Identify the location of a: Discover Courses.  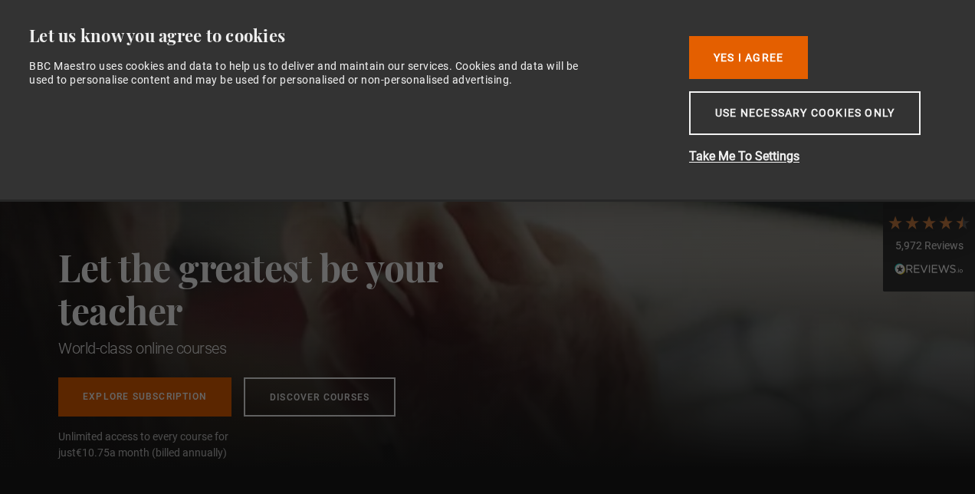
(320, 396).